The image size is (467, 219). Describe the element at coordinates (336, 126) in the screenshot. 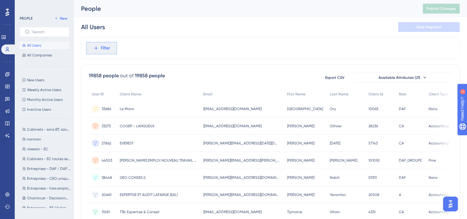

I see `span: Ollivier` at that location.